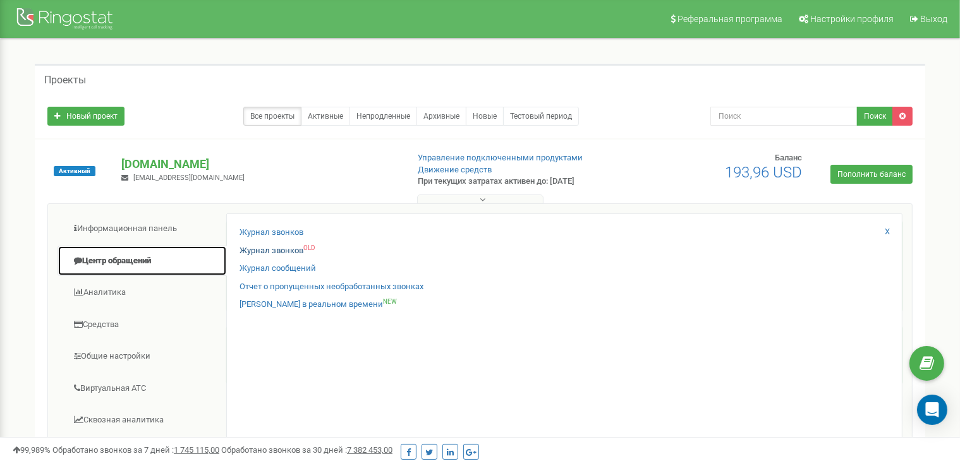 Image resolution: width=960 pixels, height=466 pixels. Describe the element at coordinates (136, 450) in the screenshot. I see `span: Обработано звонков за 7 дней :` at that location.